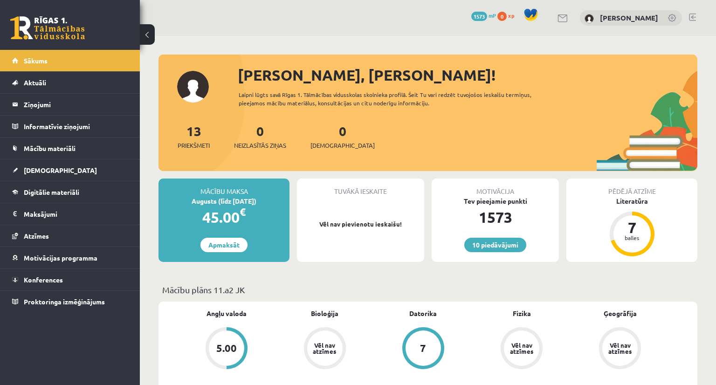 The image size is (716, 385). Describe the element at coordinates (360, 224) in the screenshot. I see `p: Vēl nav pievienotu ieskaišu!` at that location.